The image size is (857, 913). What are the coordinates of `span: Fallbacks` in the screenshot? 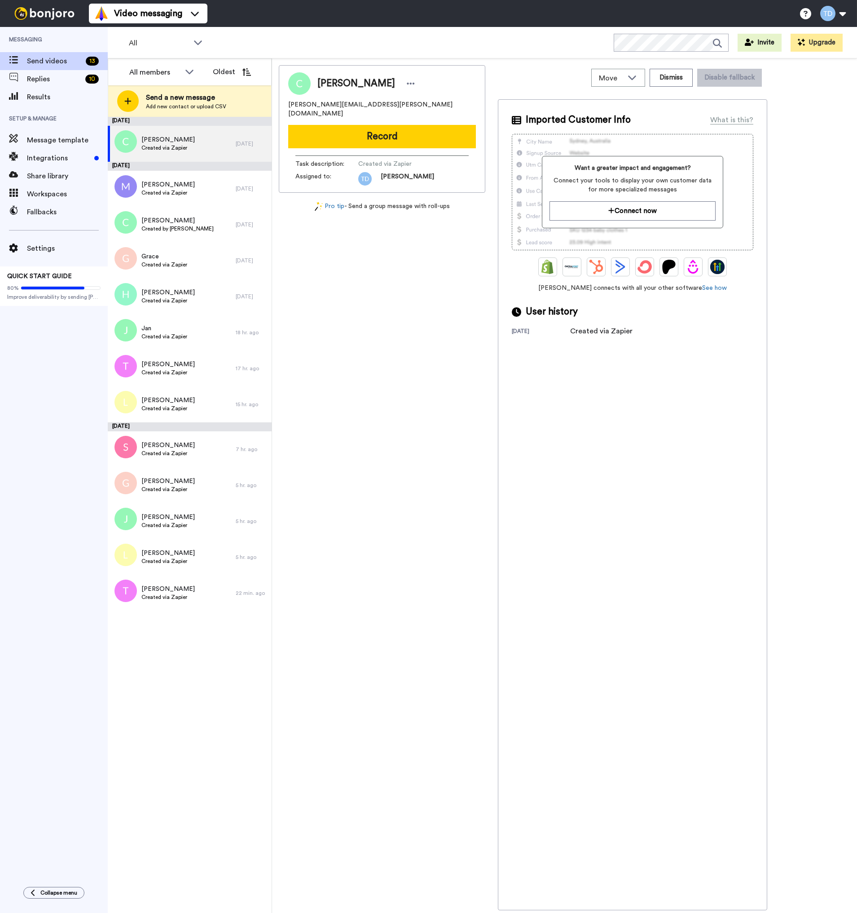 It's located at (67, 212).